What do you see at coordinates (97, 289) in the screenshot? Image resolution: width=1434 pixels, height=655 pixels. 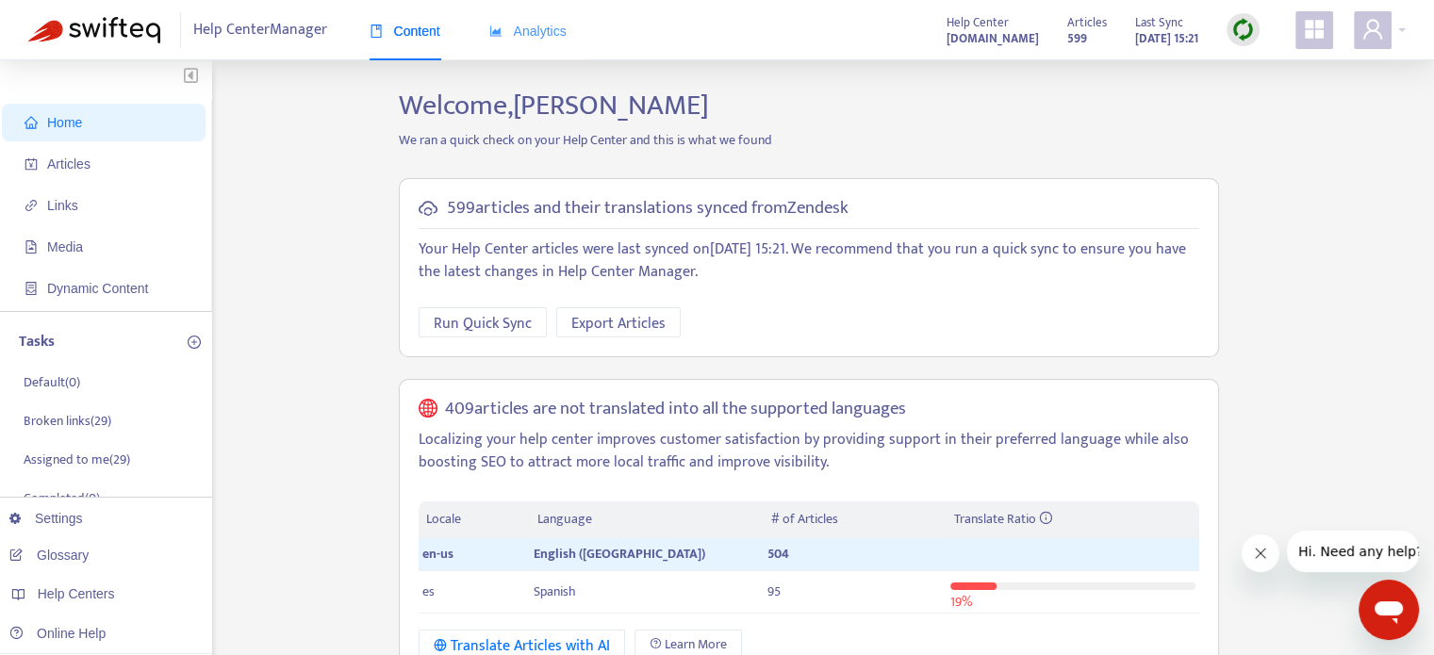 I see `span: Dynamic Content` at bounding box center [97, 289].